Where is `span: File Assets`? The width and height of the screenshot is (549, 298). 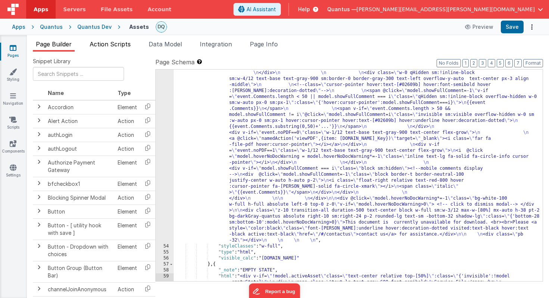
span: File Assets is located at coordinates (117, 9).